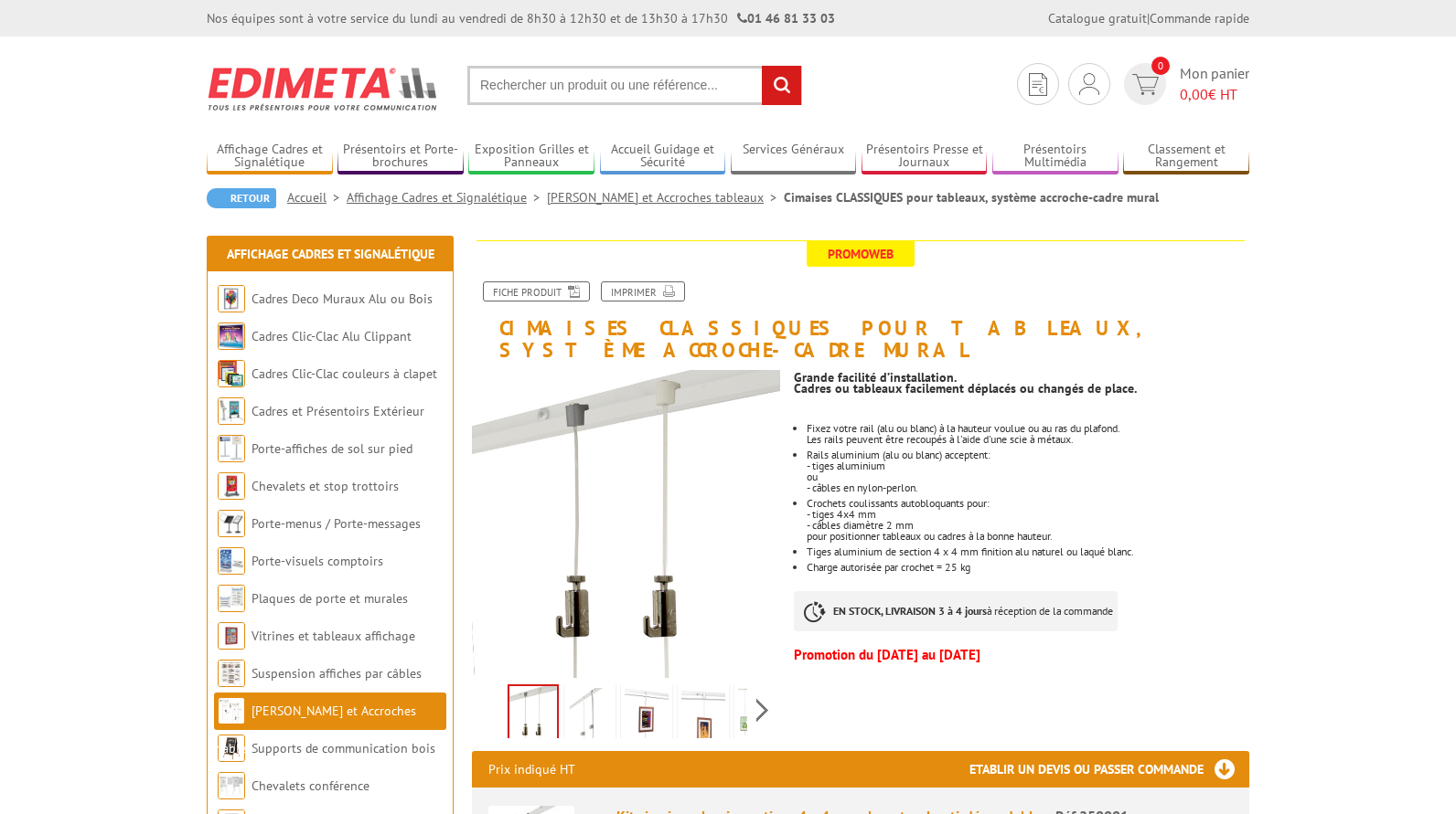 The height and width of the screenshot is (814, 1456). Describe the element at coordinates (590, 716) in the screenshot. I see `img: 250001_250002_kit_cimaise_accroche_anti_degondable.jpg` at that location.